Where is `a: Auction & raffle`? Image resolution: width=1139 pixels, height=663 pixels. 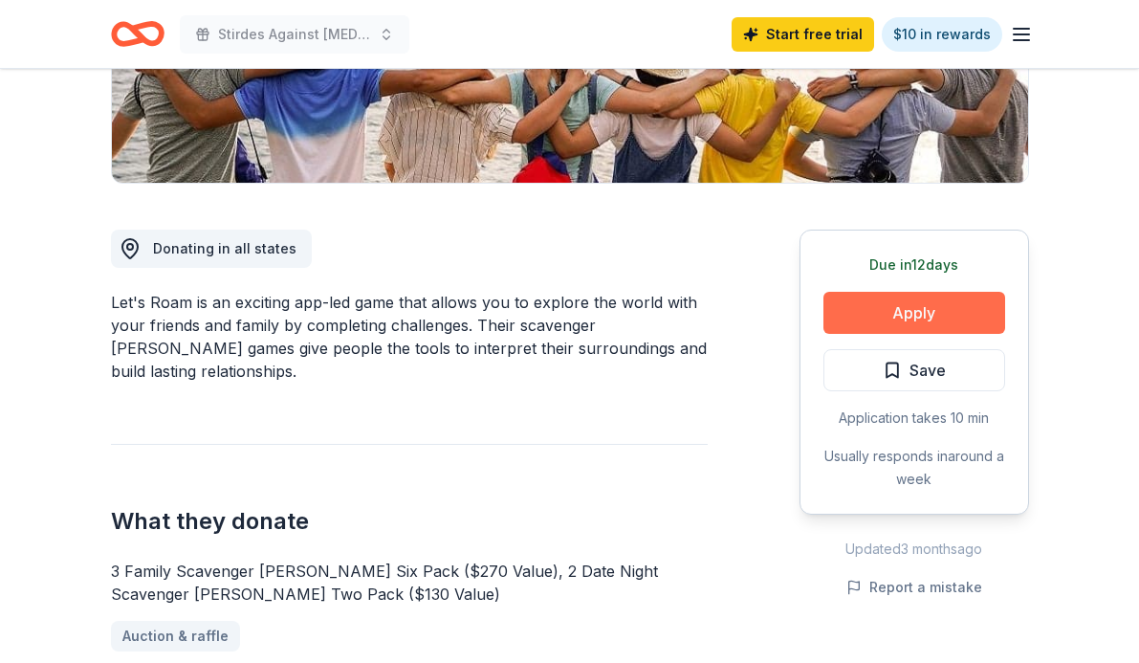
a: Auction & raffle is located at coordinates (175, 636).